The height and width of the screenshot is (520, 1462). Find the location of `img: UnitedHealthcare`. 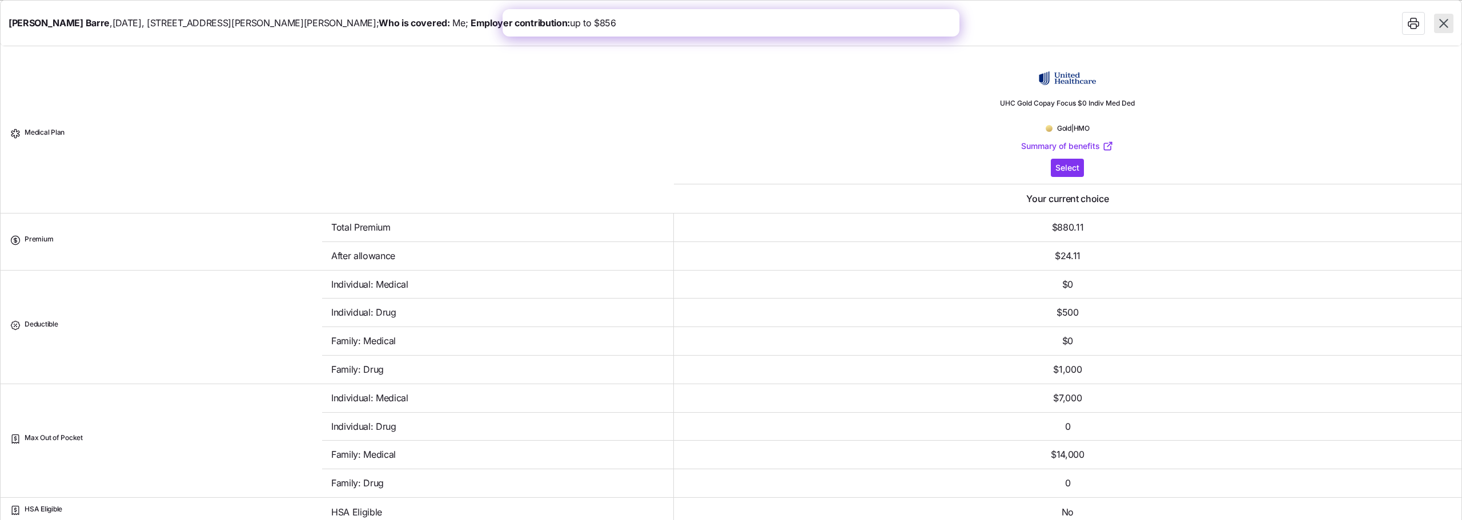

img: UnitedHealthcare is located at coordinates (1068, 78).